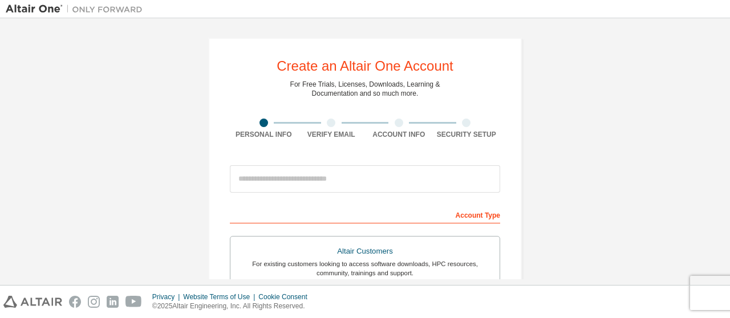 This screenshot has height=318, width=730. I want to click on div: Cookie Consent, so click(286, 297).